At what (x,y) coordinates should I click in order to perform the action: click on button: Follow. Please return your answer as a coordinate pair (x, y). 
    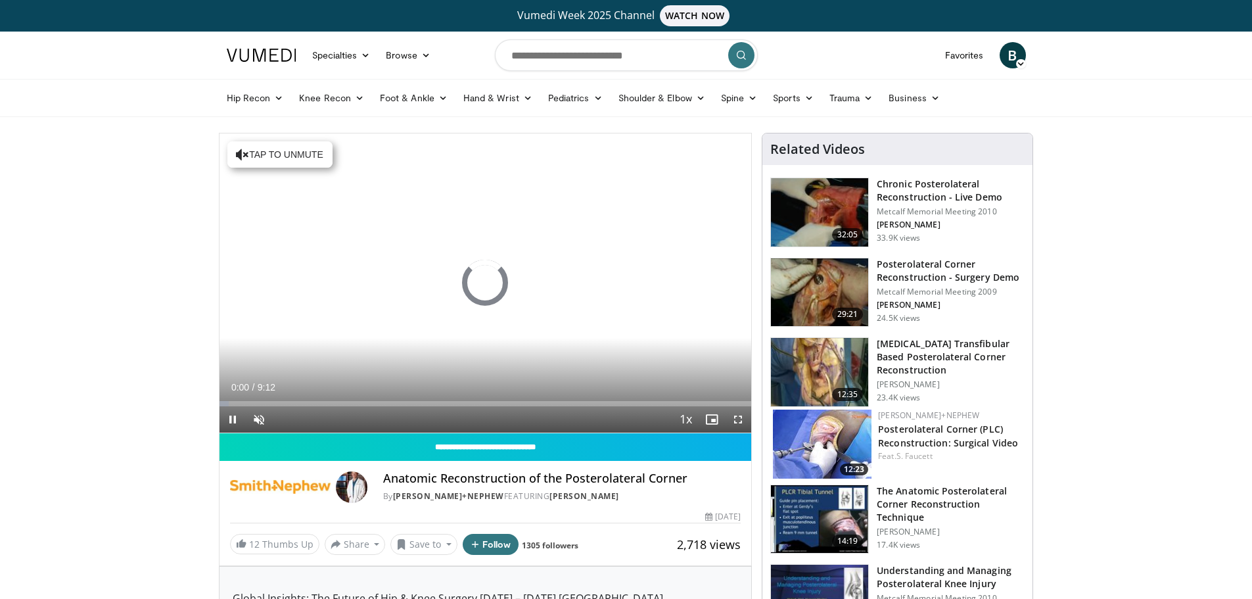
    Looking at the image, I should click on (491, 544).